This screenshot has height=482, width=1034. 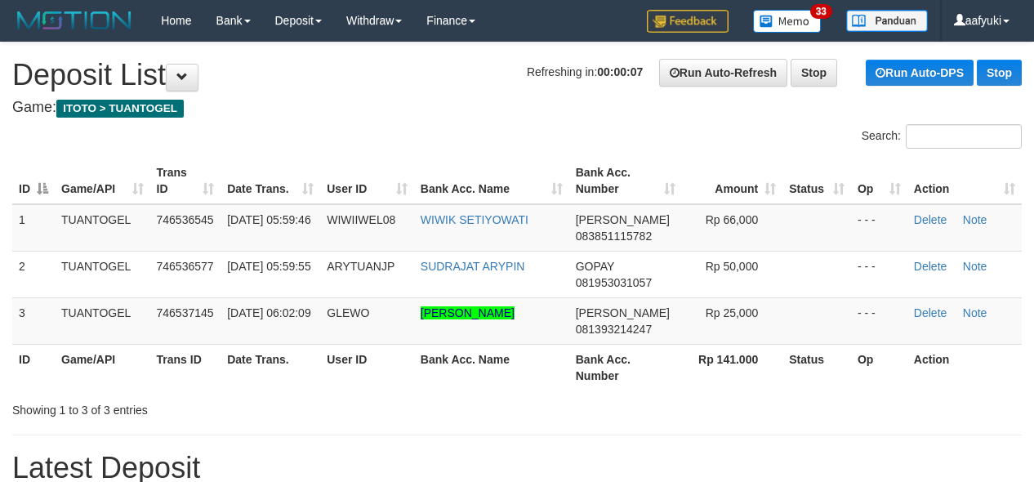 What do you see at coordinates (102, 180) in the screenshot?
I see `th: Game/API: activate to sort column ascending` at bounding box center [102, 180].